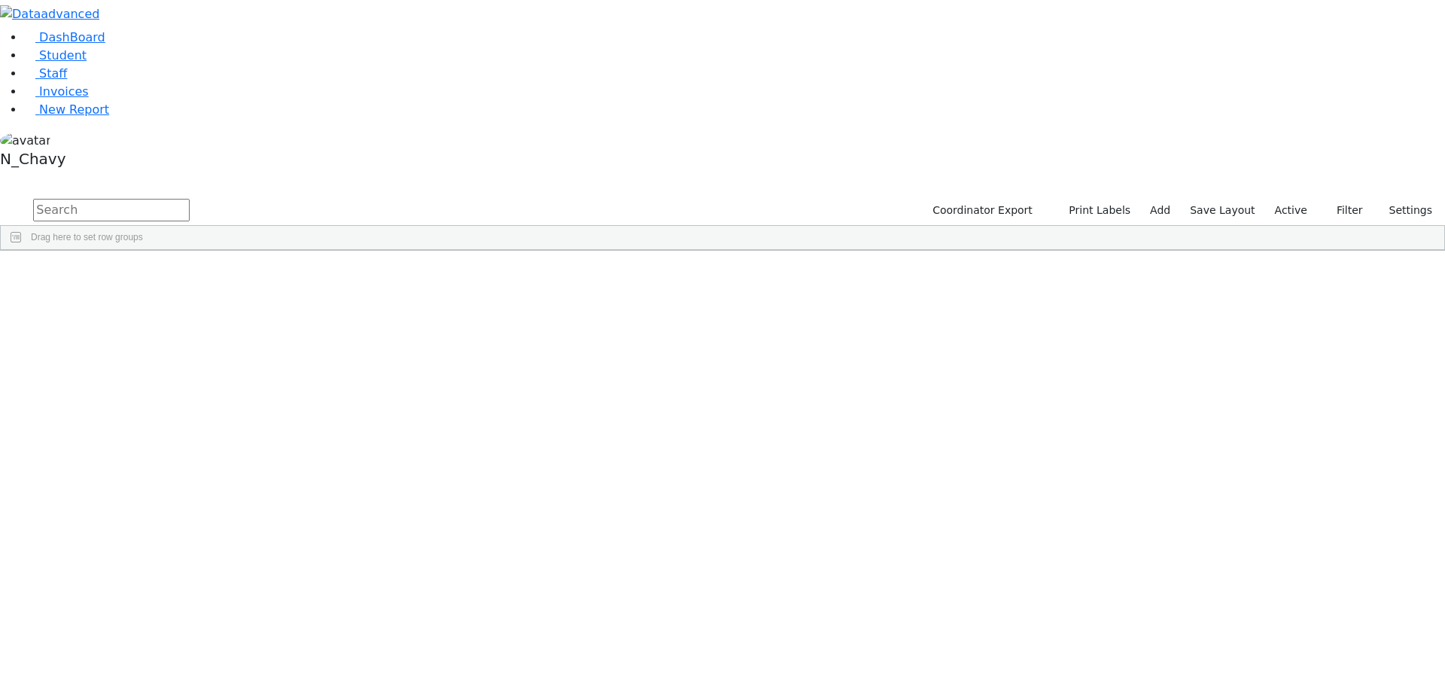  I want to click on a: New Report, so click(66, 109).